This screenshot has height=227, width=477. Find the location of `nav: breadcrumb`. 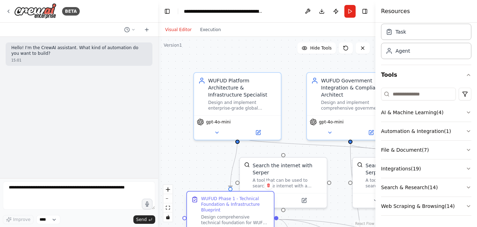

nav: breadcrumb is located at coordinates (223, 11).